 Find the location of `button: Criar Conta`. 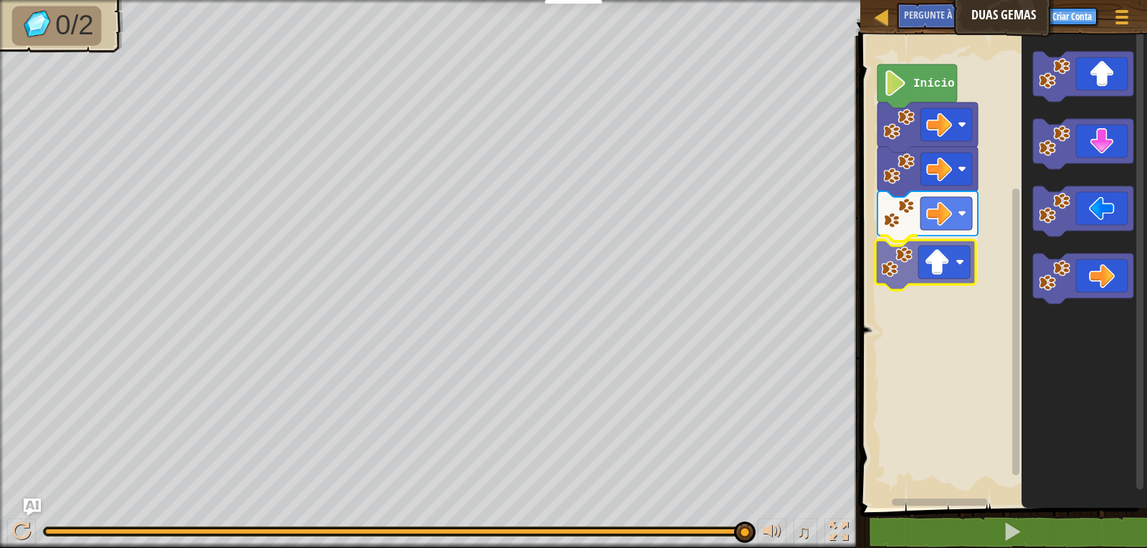

button: Criar Conta is located at coordinates (1071, 16).